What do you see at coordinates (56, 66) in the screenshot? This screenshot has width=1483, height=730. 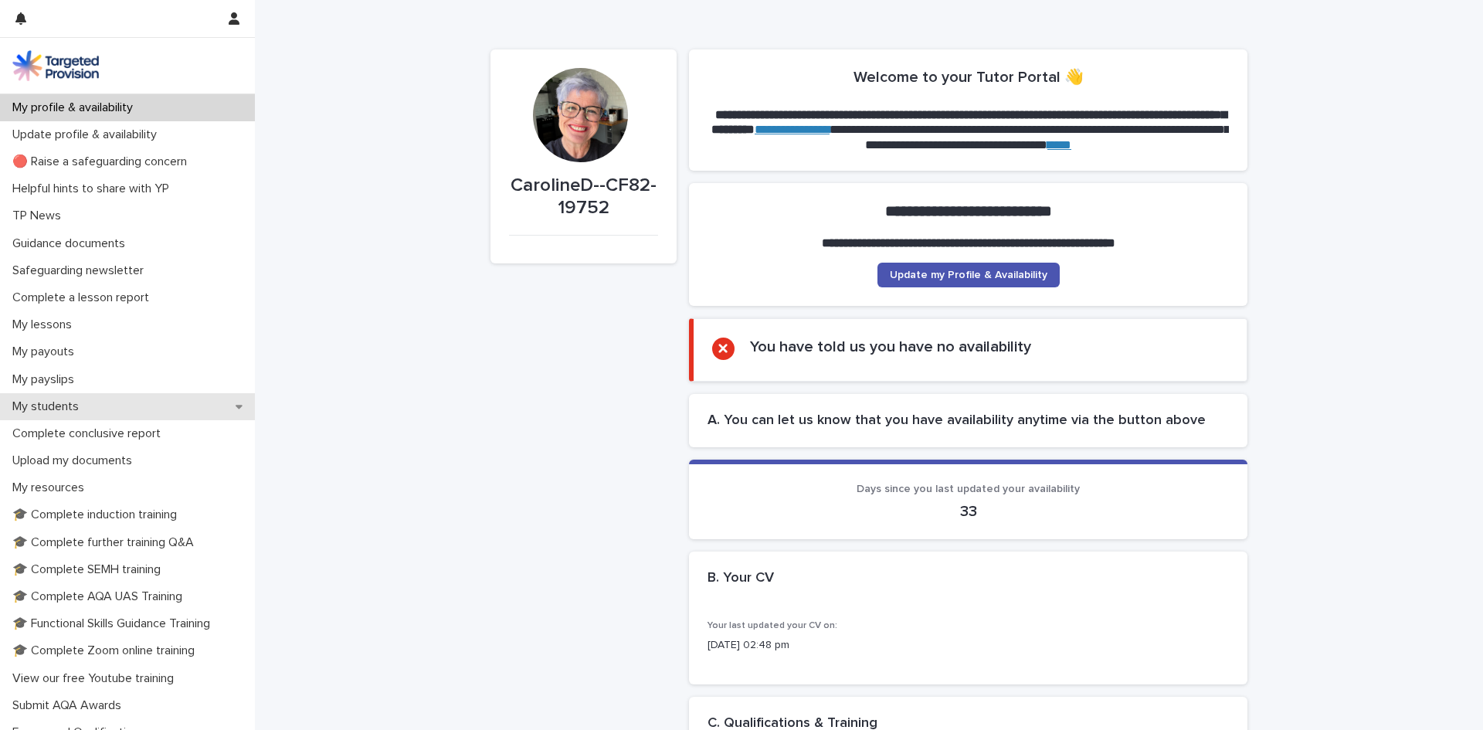 I see `img: M5nRWzHhSzIhMunXDL62` at bounding box center [56, 66].